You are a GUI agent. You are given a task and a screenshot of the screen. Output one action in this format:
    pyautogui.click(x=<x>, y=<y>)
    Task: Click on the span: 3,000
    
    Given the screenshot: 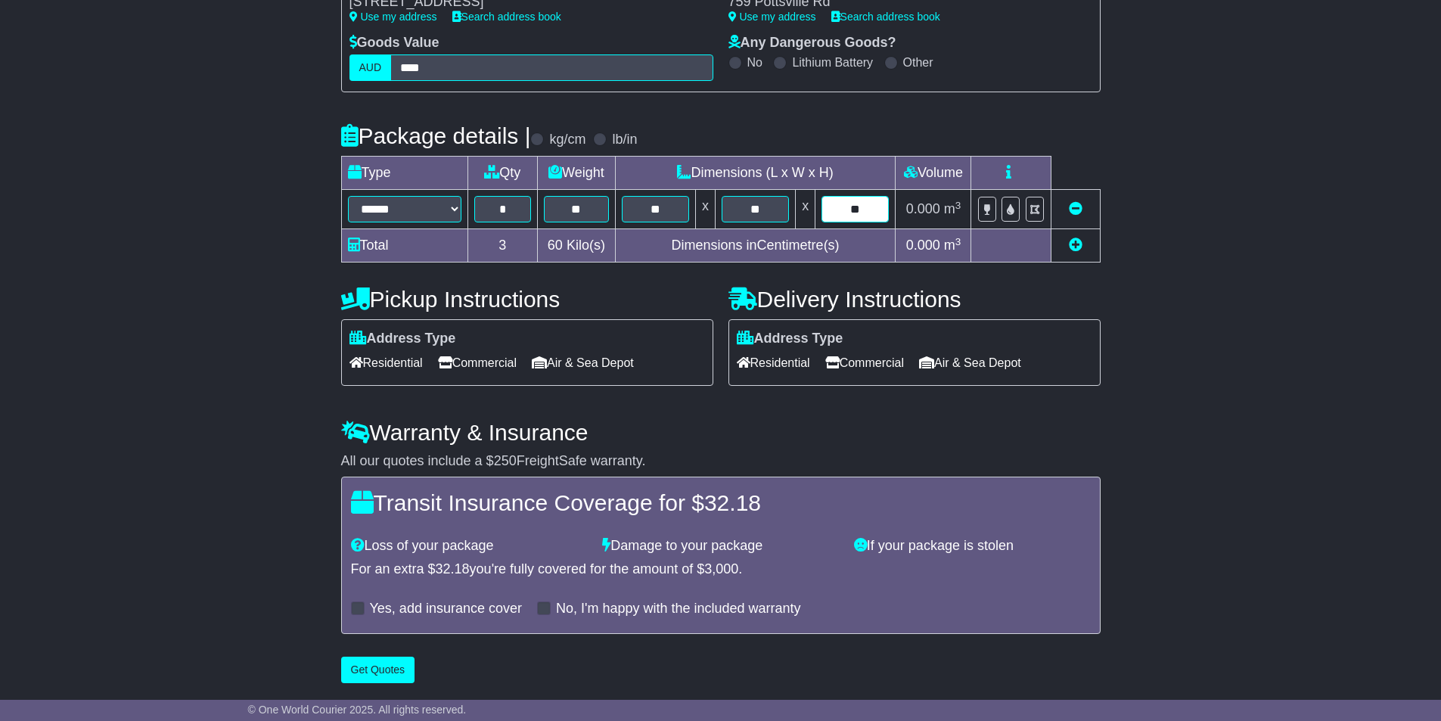 What is the action you would take?
    pyautogui.click(x=721, y=569)
    